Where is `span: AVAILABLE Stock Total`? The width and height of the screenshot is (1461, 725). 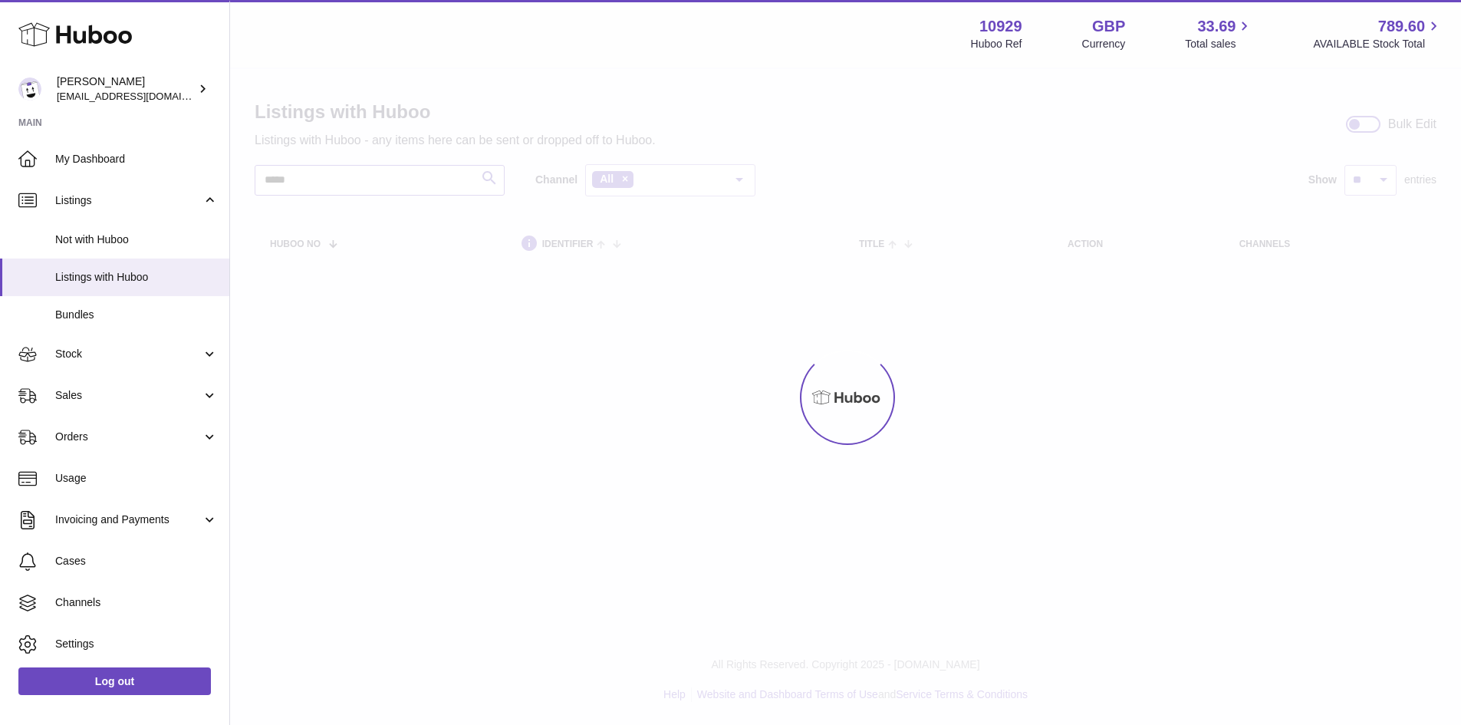 span: AVAILABLE Stock Total is located at coordinates (1377, 44).